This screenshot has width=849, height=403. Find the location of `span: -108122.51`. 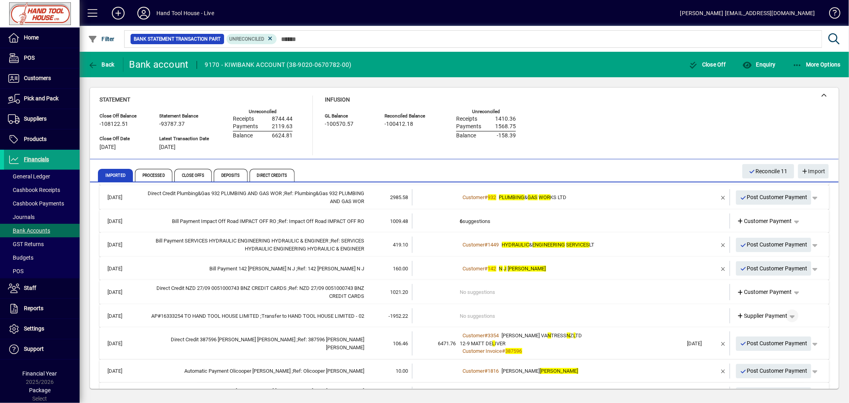

span: -108122.51 is located at coordinates (114, 124).